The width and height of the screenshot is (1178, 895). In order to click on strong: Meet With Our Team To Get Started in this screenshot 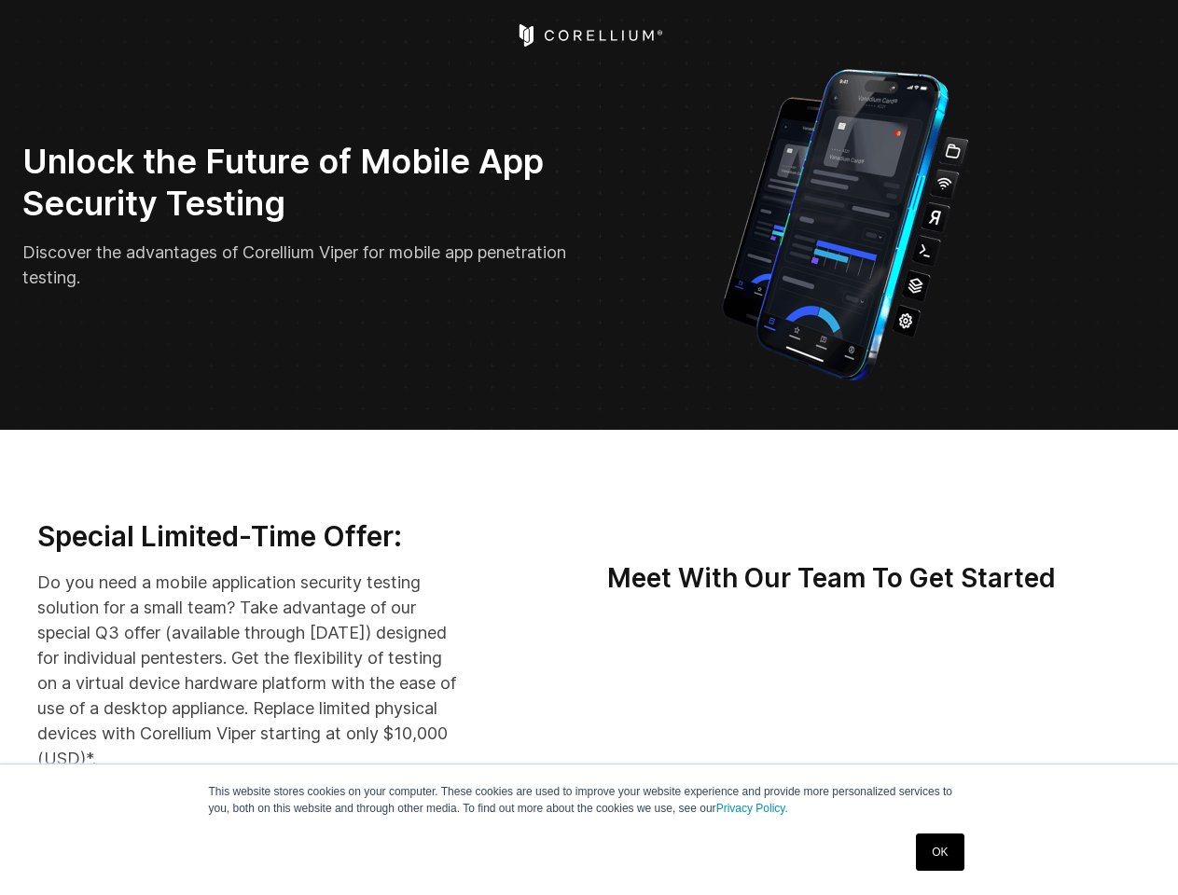, I will do `click(831, 578)`.